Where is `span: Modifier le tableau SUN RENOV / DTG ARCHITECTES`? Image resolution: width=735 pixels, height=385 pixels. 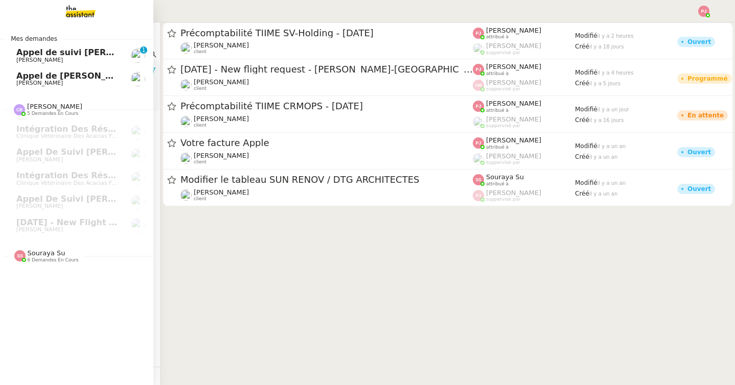 span: Modifier le tableau SUN RENOV / DTG ARCHITECTES is located at coordinates (327, 180).